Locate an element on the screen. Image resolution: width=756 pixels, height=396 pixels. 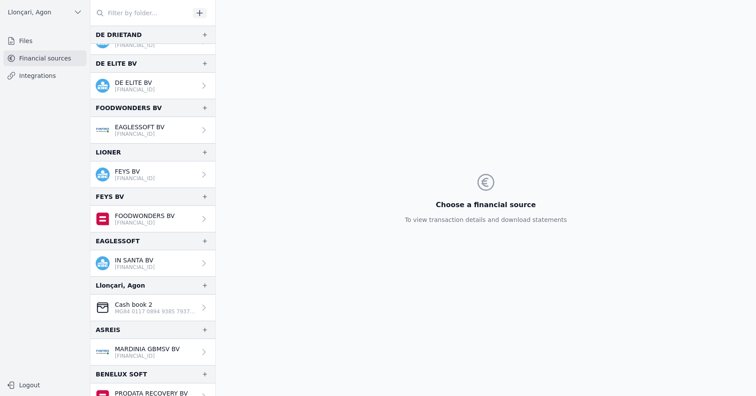
font: BENELUX SOFT is located at coordinates (121, 374).